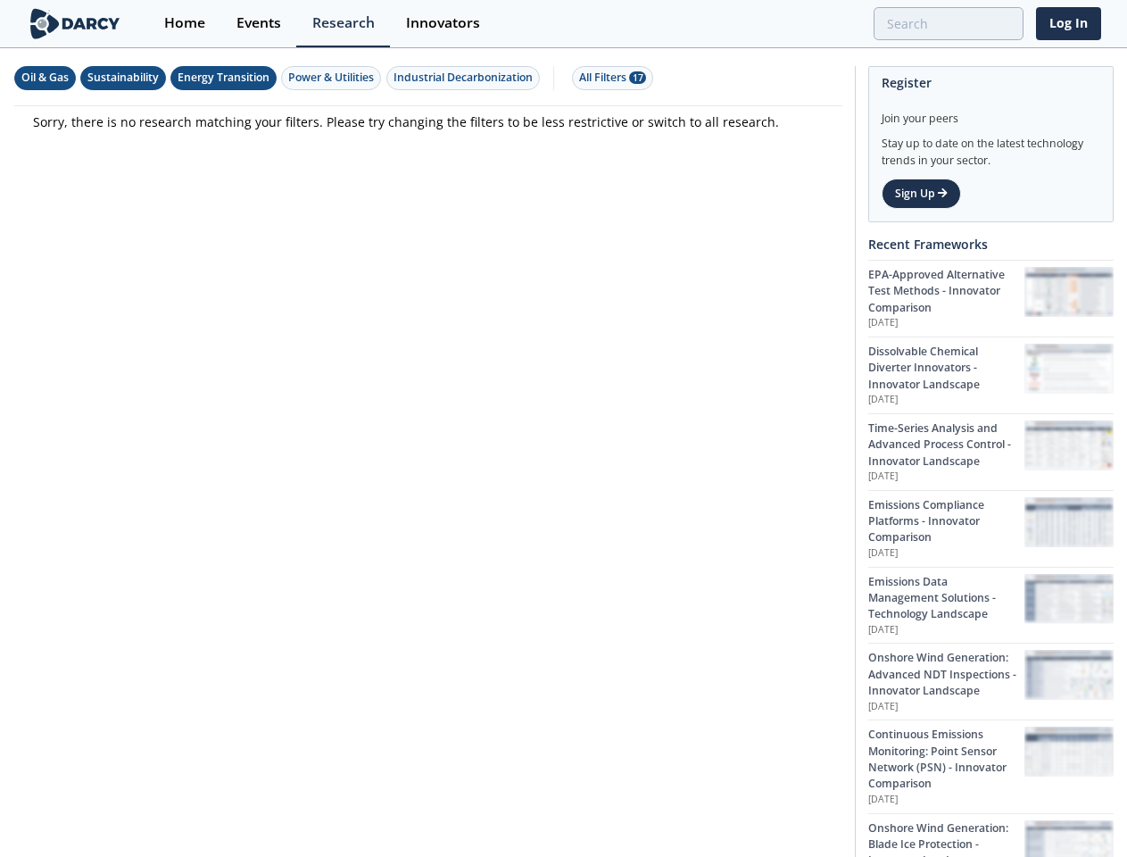 This screenshot has width=1127, height=857. What do you see at coordinates (259, 23) in the screenshot?
I see `div: Events` at bounding box center [259, 23].